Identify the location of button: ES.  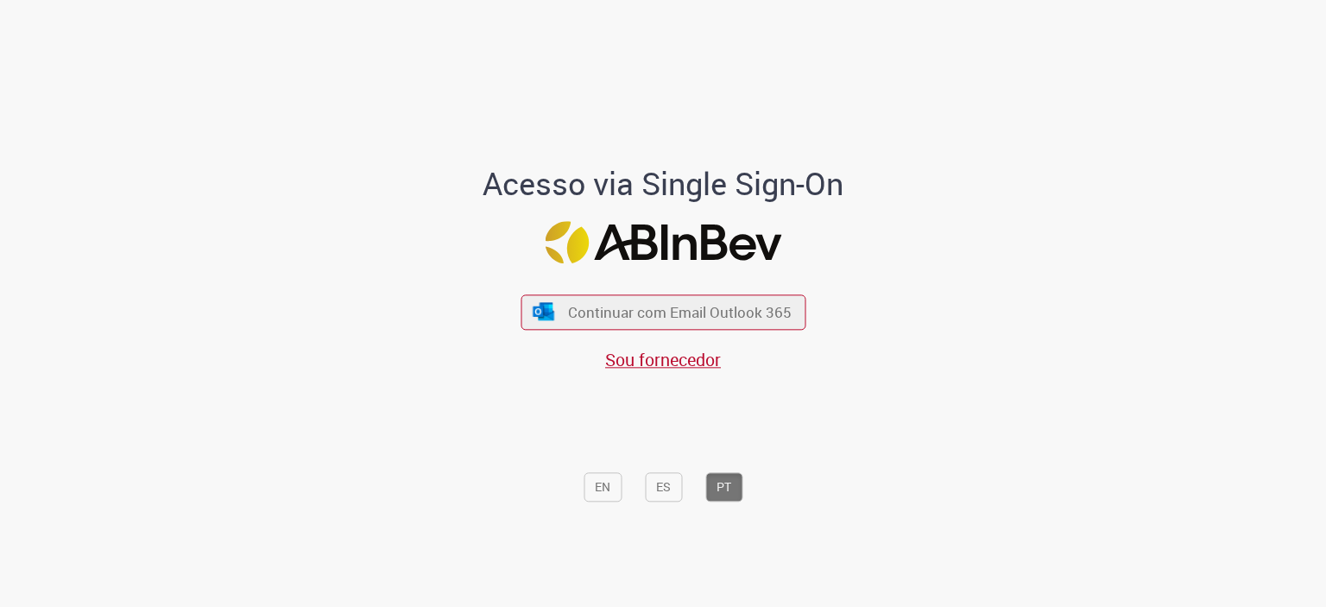
(663, 488).